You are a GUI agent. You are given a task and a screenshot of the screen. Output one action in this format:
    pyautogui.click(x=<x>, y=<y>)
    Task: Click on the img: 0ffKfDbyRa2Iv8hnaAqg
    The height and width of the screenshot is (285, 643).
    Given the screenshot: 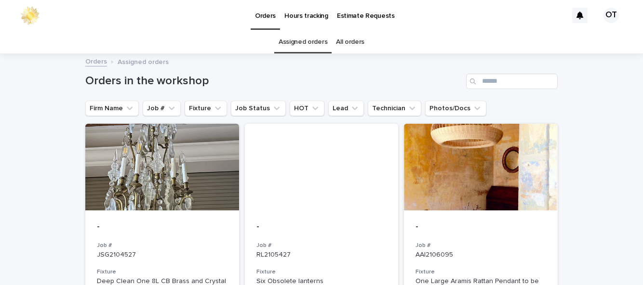 What is the action you would take?
    pyautogui.click(x=30, y=15)
    